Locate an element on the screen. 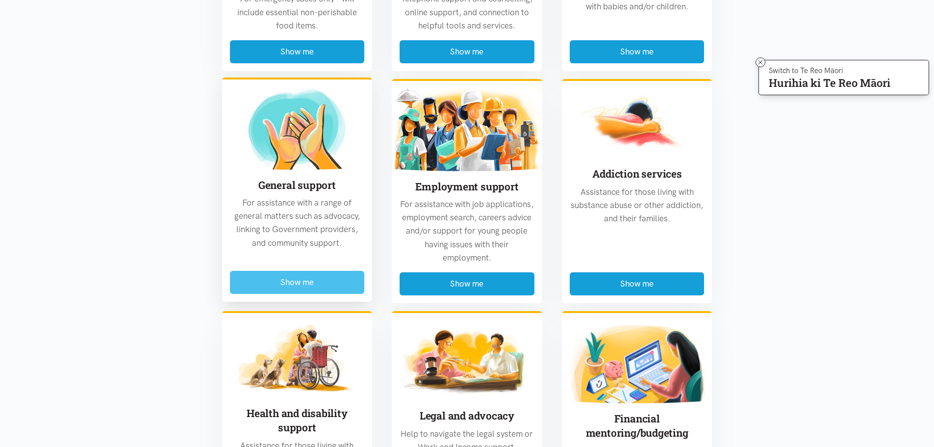  h3: Health and disability support is located at coordinates (297, 420).